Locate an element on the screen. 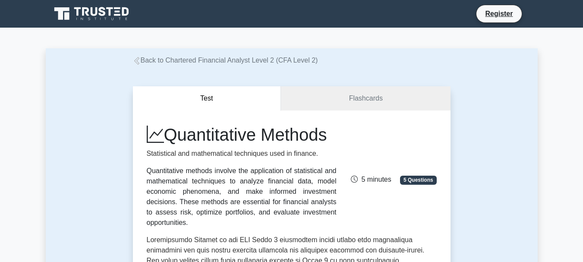 This screenshot has width=583, height=262. a: Back to Chartered Financial Analyst Level 2 (CFA Level 2) is located at coordinates (225, 60).